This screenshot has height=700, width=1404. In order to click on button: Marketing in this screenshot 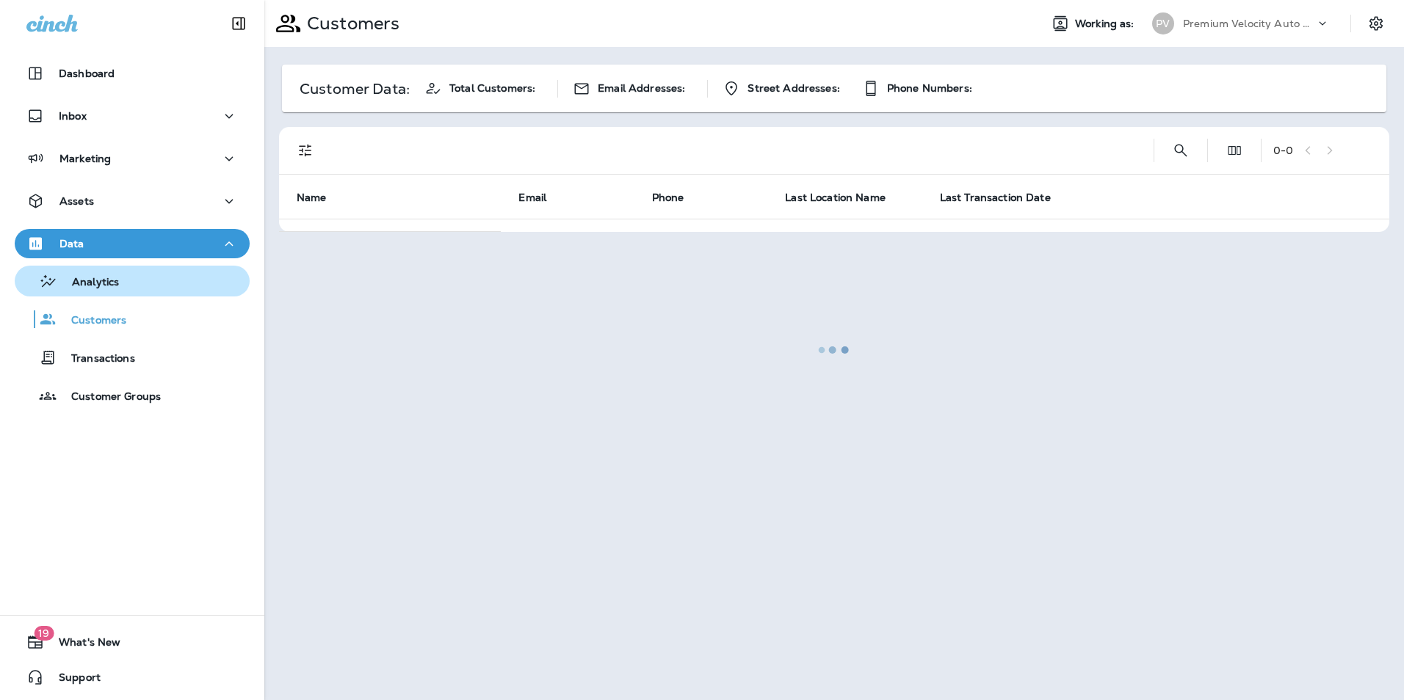, I will do `click(132, 159)`.